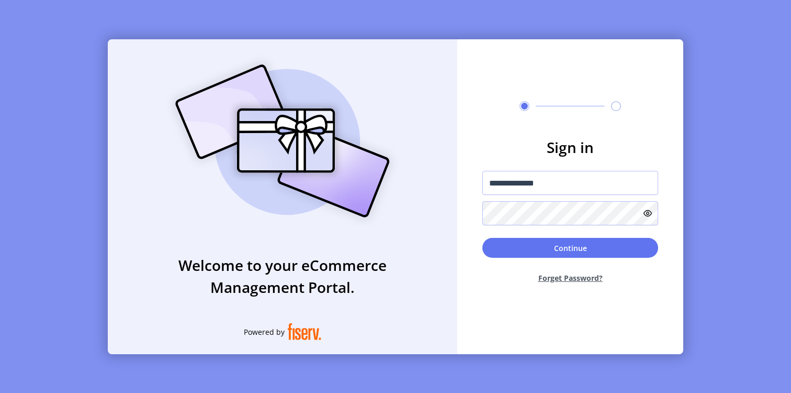 This screenshot has width=791, height=393. Describe the element at coordinates (283, 141) in the screenshot. I see `img: card_Illustration.svg` at that location.